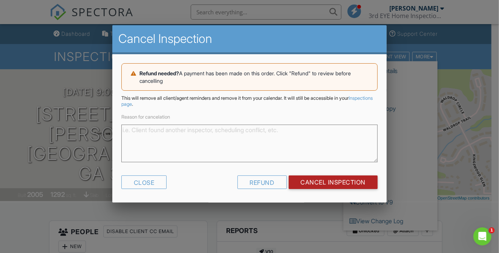 Image resolution: width=499 pixels, height=253 pixels. I want to click on input: Cancel Inspection, so click(333, 182).